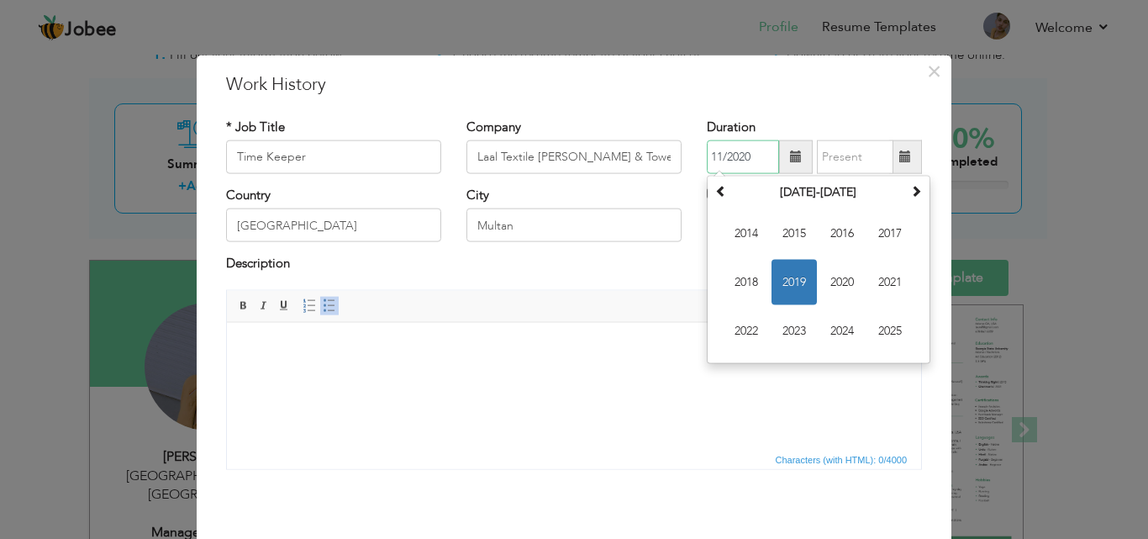 The width and height of the screenshot is (1148, 539). I want to click on a: Insert/Remove Bulleted List, so click(329, 305).